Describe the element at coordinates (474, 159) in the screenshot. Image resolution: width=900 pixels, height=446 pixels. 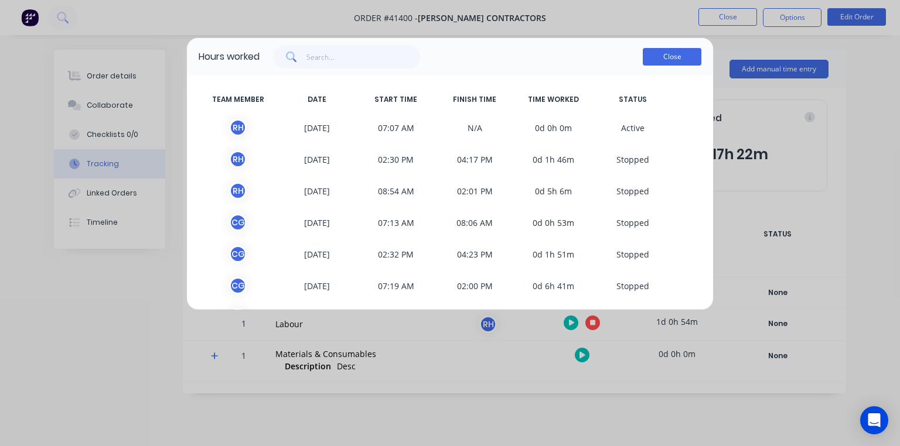
I see `span: 04:17 PM` at that location.